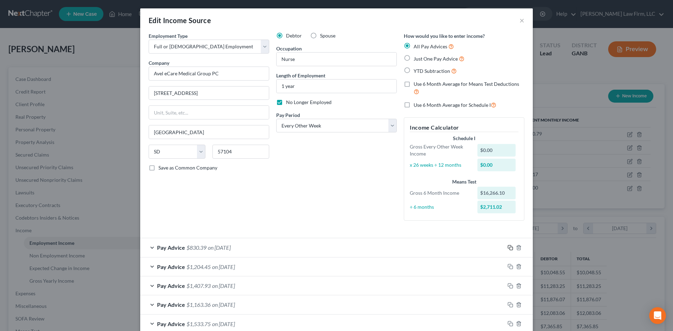 The image size is (673, 331). What do you see at coordinates (198, 286) in the screenshot?
I see `span: $1,407.93` at bounding box center [198, 286].